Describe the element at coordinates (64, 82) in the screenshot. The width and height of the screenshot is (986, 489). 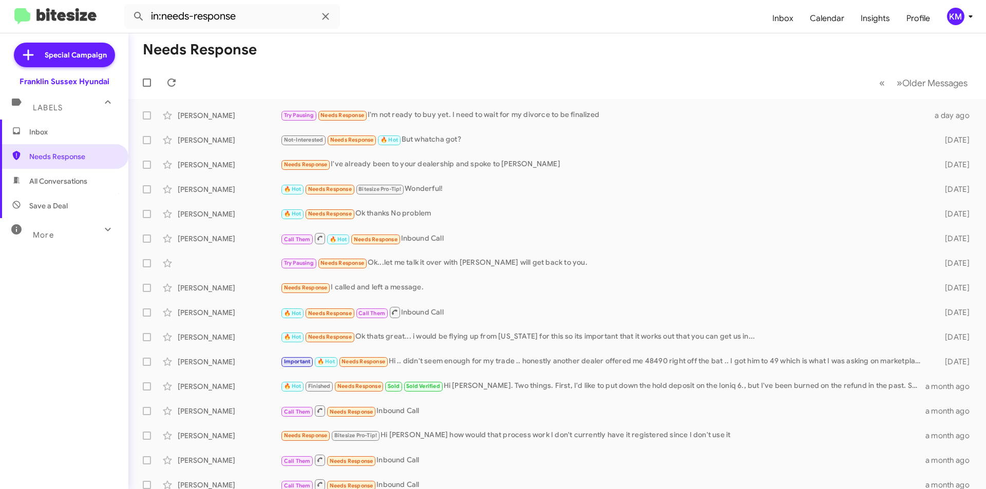
I see `div: Franklin Sussex Hyundai` at that location.